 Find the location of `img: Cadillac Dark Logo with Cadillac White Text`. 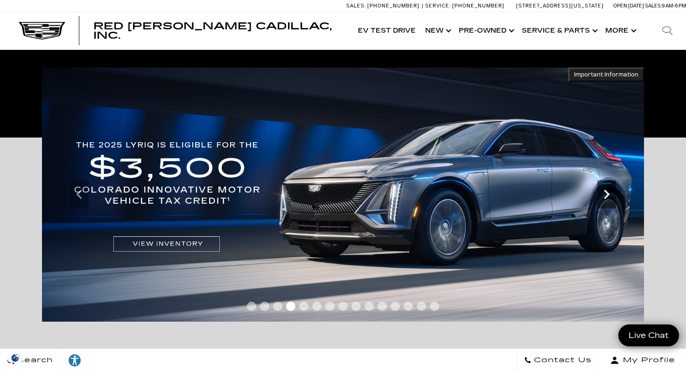

img: Cadillac Dark Logo with Cadillac White Text is located at coordinates (42, 31).